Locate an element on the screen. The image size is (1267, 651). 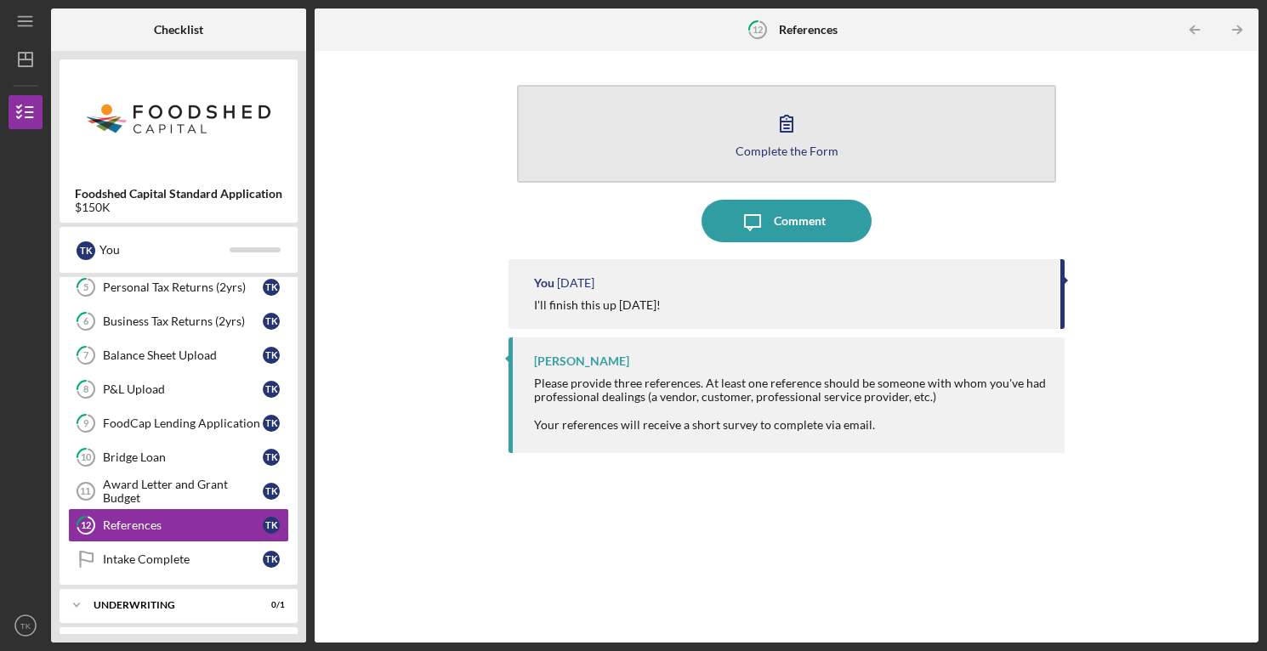
div: Underwriting is located at coordinates (167, 605).